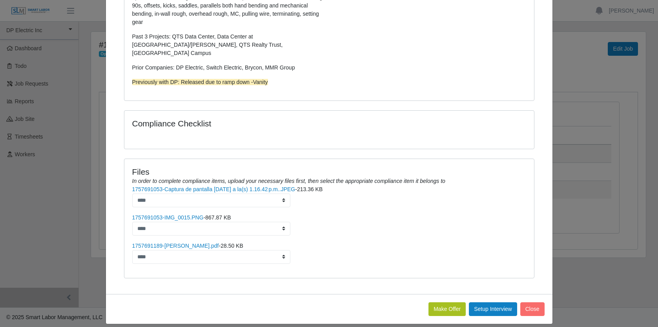  Describe the element at coordinates (310, 189) in the screenshot. I see `span: 213.36 KB` at that location.